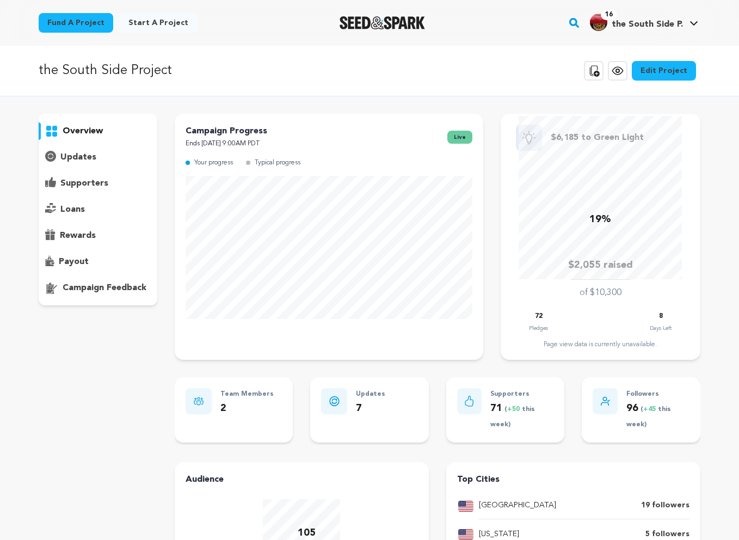 The width and height of the screenshot is (739, 540). I want to click on a: Start a project, so click(158, 23).